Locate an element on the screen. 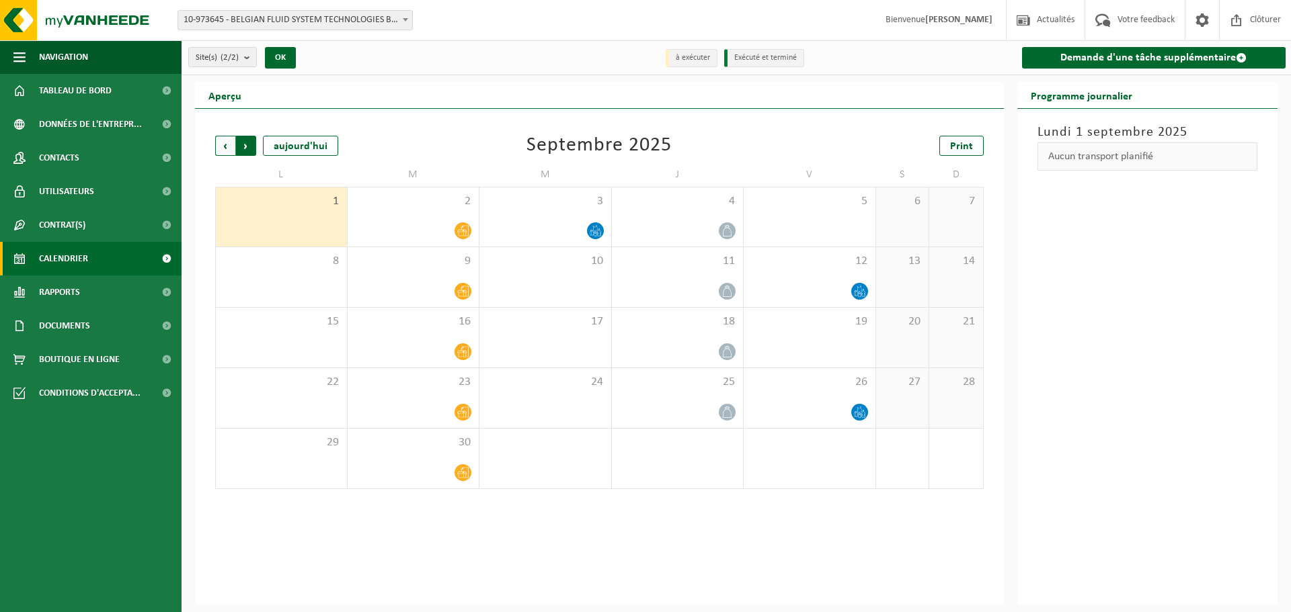  a: Demande d'une tâche supplémentaire is located at coordinates (1154, 58).